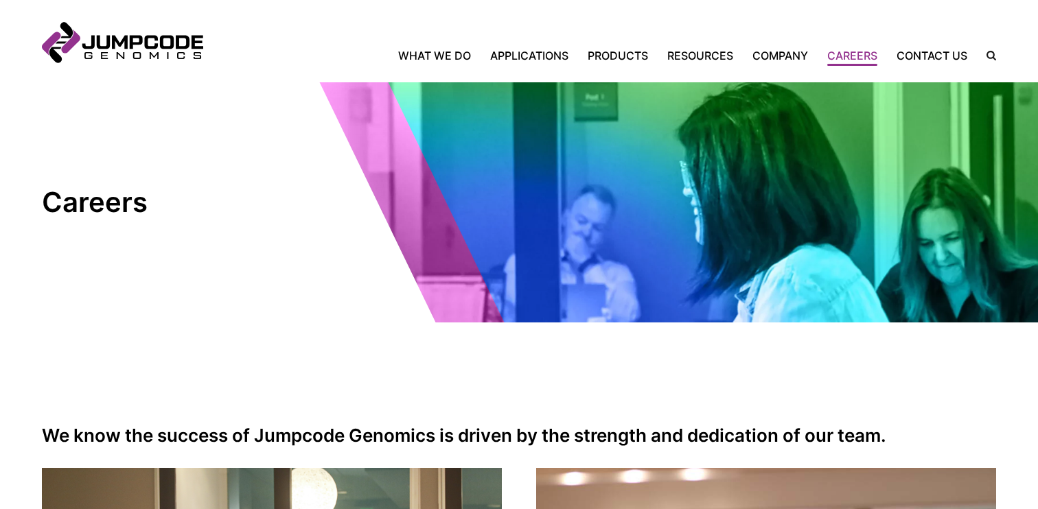 Image resolution: width=1038 pixels, height=509 pixels. Describe the element at coordinates (932, 56) in the screenshot. I see `a: Contact Us` at that location.